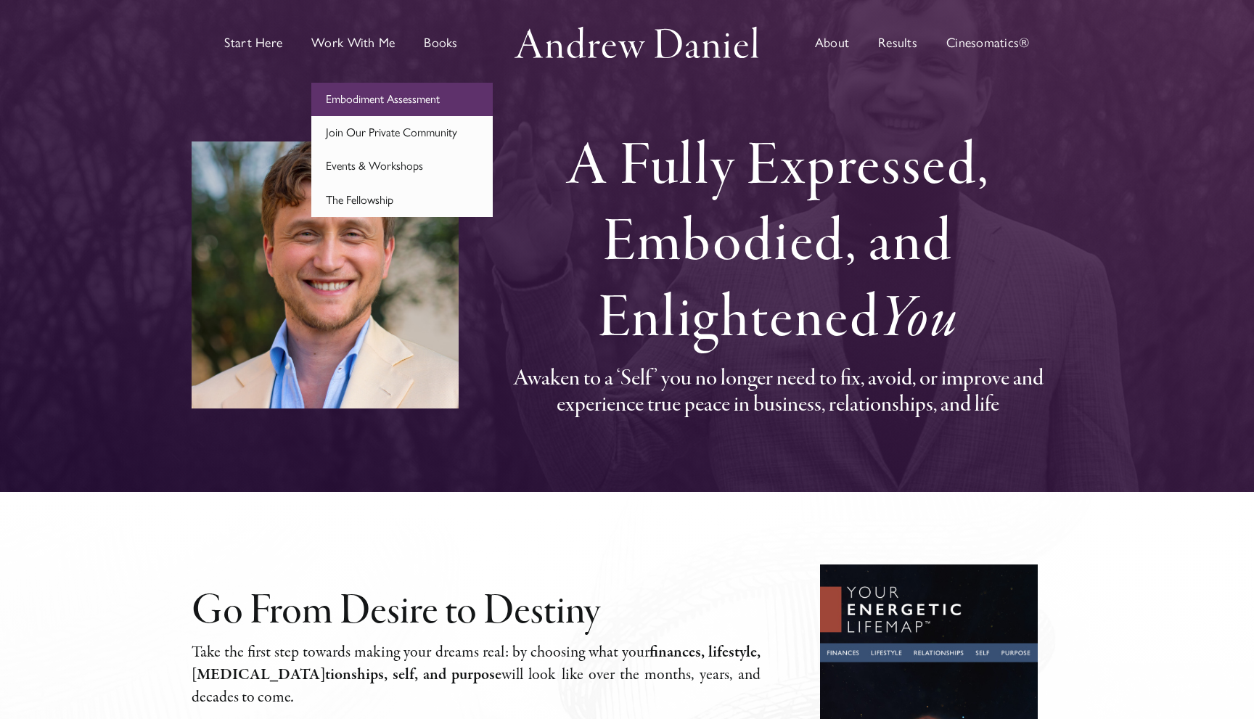 This screenshot has width=1254, height=719. Describe the element at coordinates (391, 132) in the screenshot. I see `span: Join Our Private Community` at that location.